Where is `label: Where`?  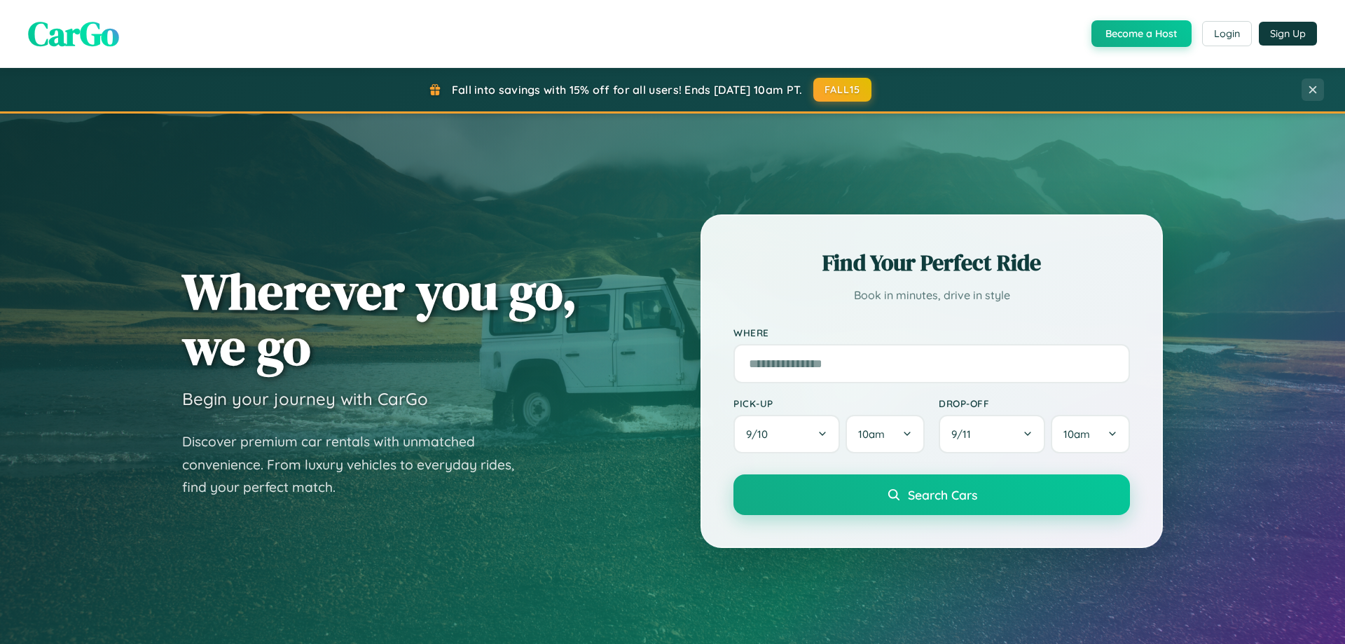
label: Where is located at coordinates (932, 332).